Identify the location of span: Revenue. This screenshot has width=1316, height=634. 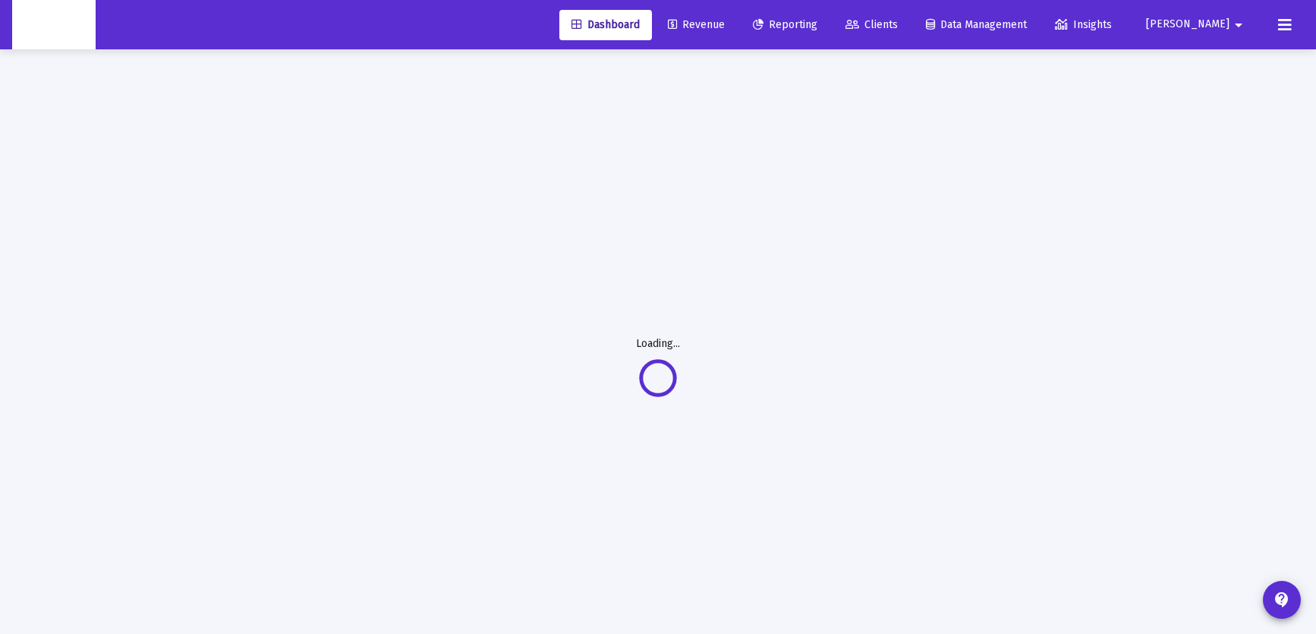
(696, 24).